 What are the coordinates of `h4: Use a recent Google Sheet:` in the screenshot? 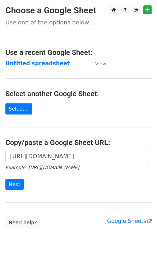 It's located at (78, 52).